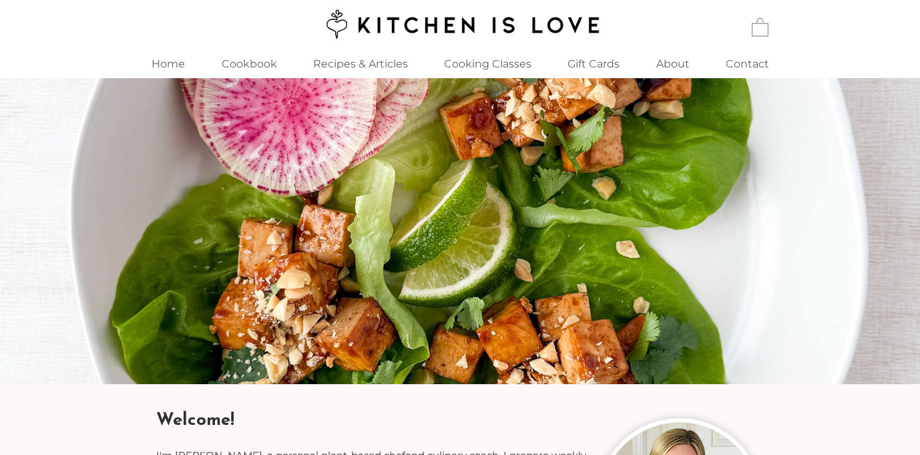 The height and width of the screenshot is (455, 920). What do you see at coordinates (593, 63) in the screenshot?
I see `p: Gift Cards` at bounding box center [593, 63].